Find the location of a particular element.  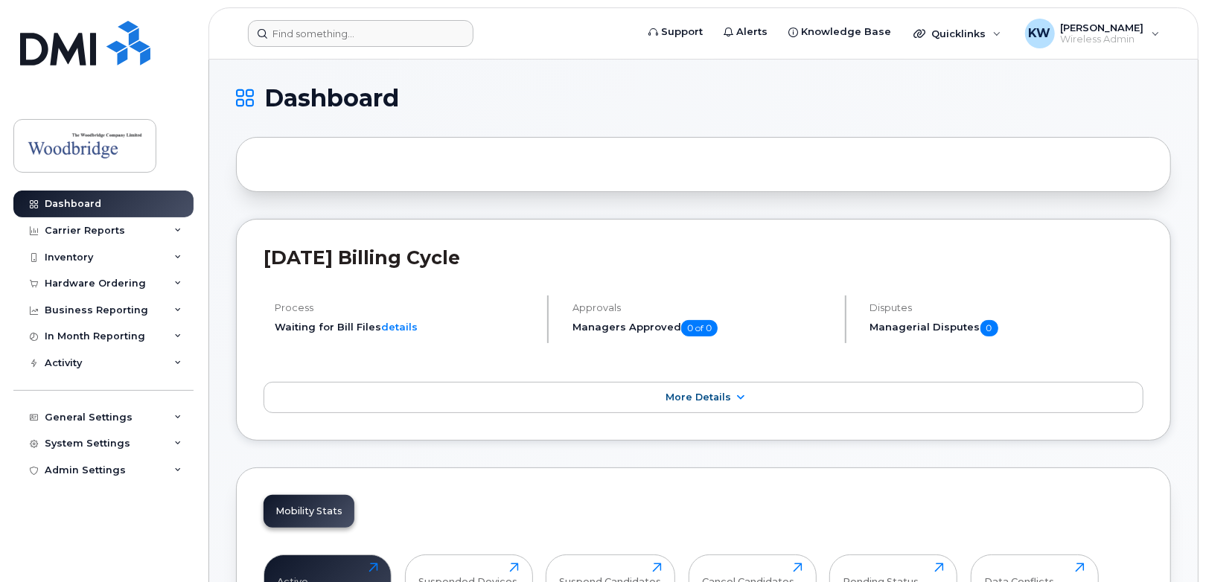

a: details is located at coordinates (399, 327).